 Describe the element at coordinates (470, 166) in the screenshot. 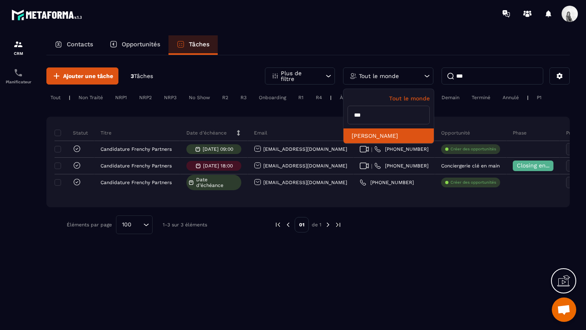

I see `p: Conciergerie clé en main` at that location.